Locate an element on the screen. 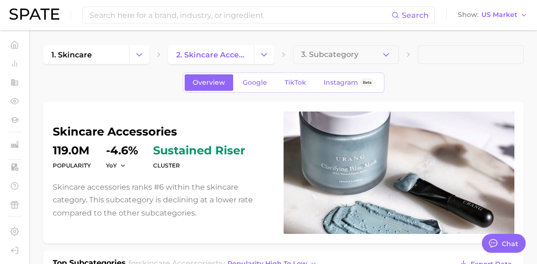 This screenshot has height=264, width=537. p: Skincare accessories ranks #6 within the skincare category. This subcategory is declining at a lo... is located at coordinates (162, 200).